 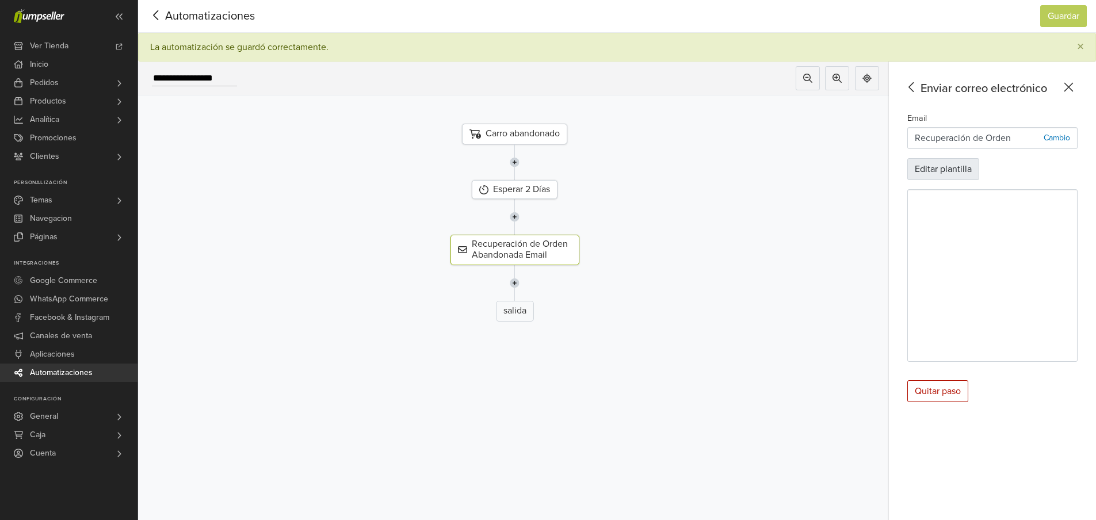 I want to click on div: Carro abandonado, so click(x=514, y=134).